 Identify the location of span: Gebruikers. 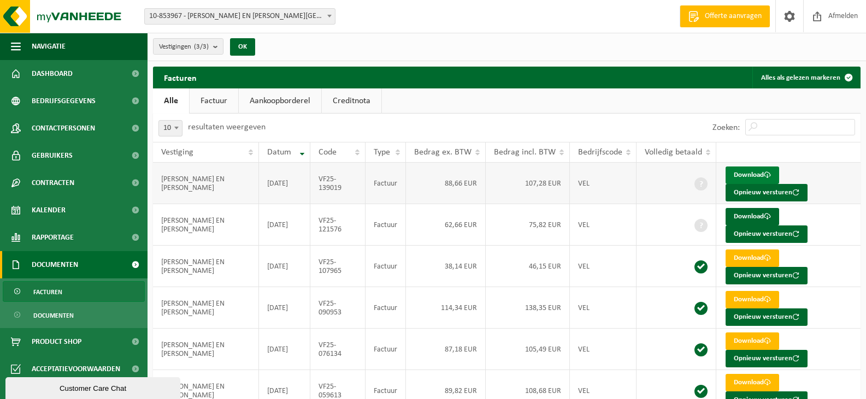
(52, 156).